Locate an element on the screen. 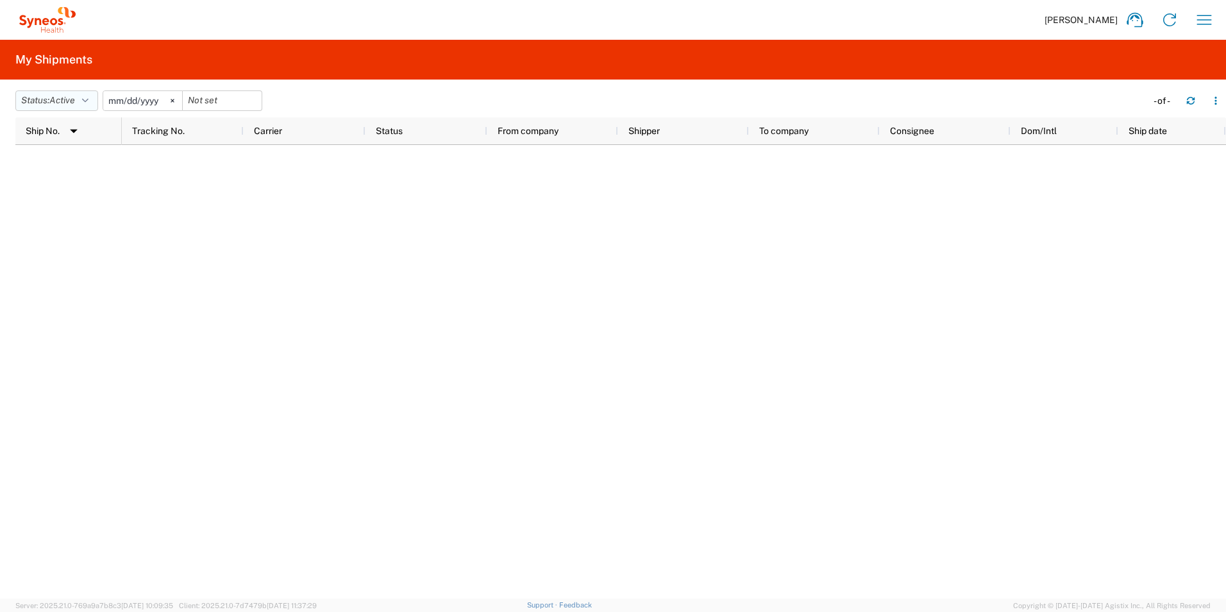  h2: My Shipments is located at coordinates (54, 60).